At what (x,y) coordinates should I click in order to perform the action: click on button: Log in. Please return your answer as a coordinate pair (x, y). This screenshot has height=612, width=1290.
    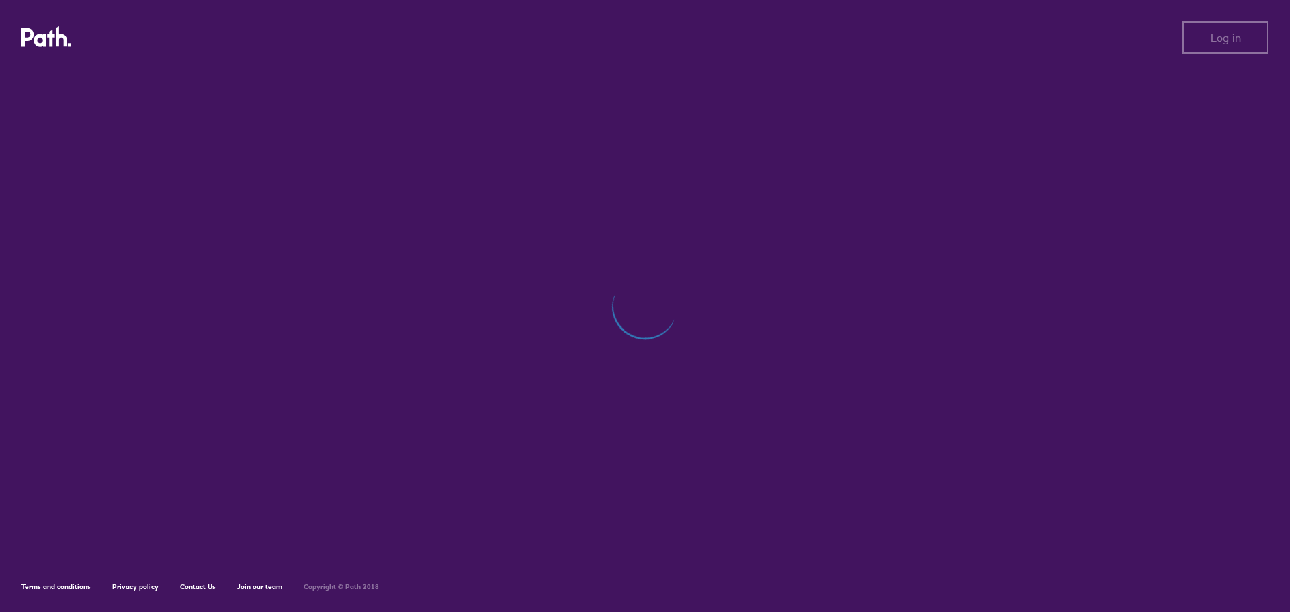
    Looking at the image, I should click on (1226, 38).